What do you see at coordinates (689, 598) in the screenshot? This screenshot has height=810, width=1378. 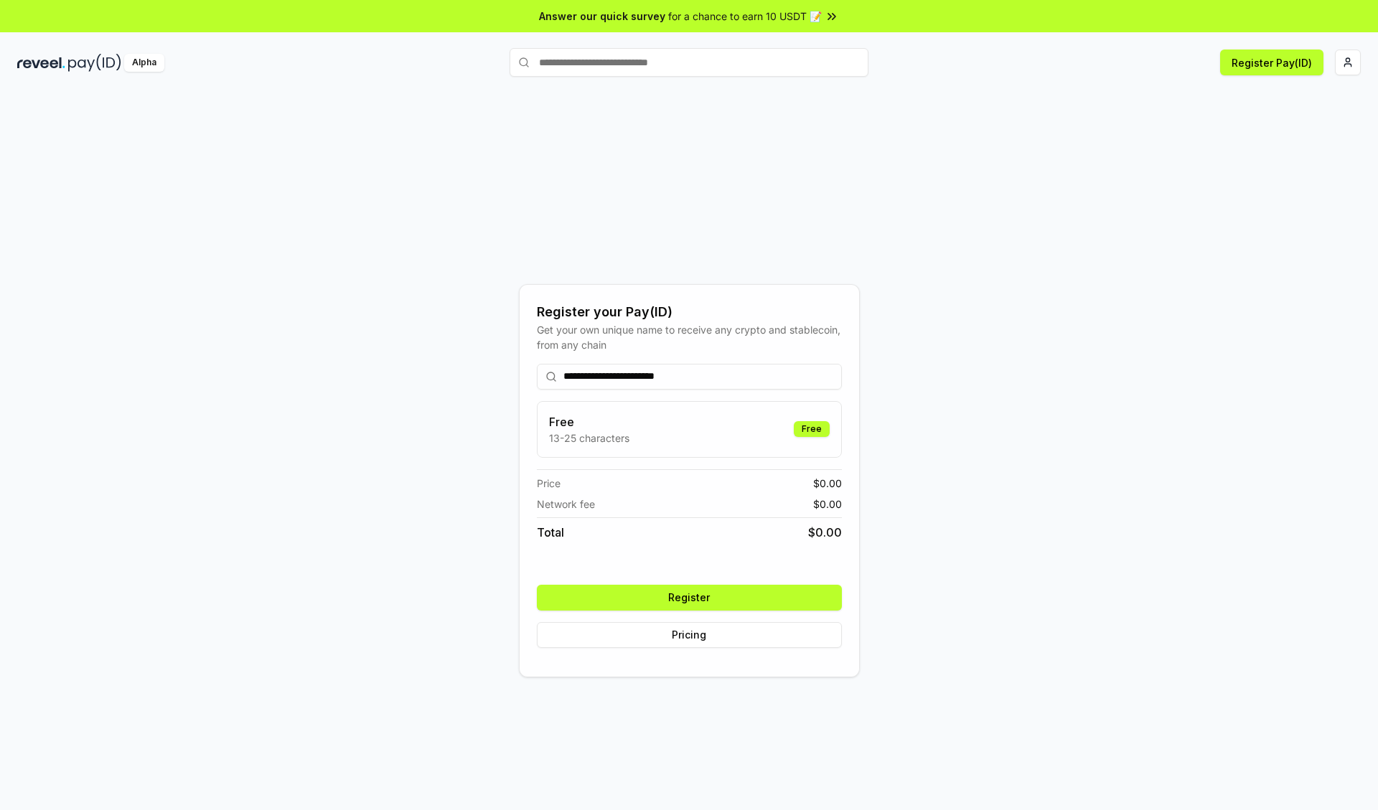 I see `button: Register` at bounding box center [689, 598].